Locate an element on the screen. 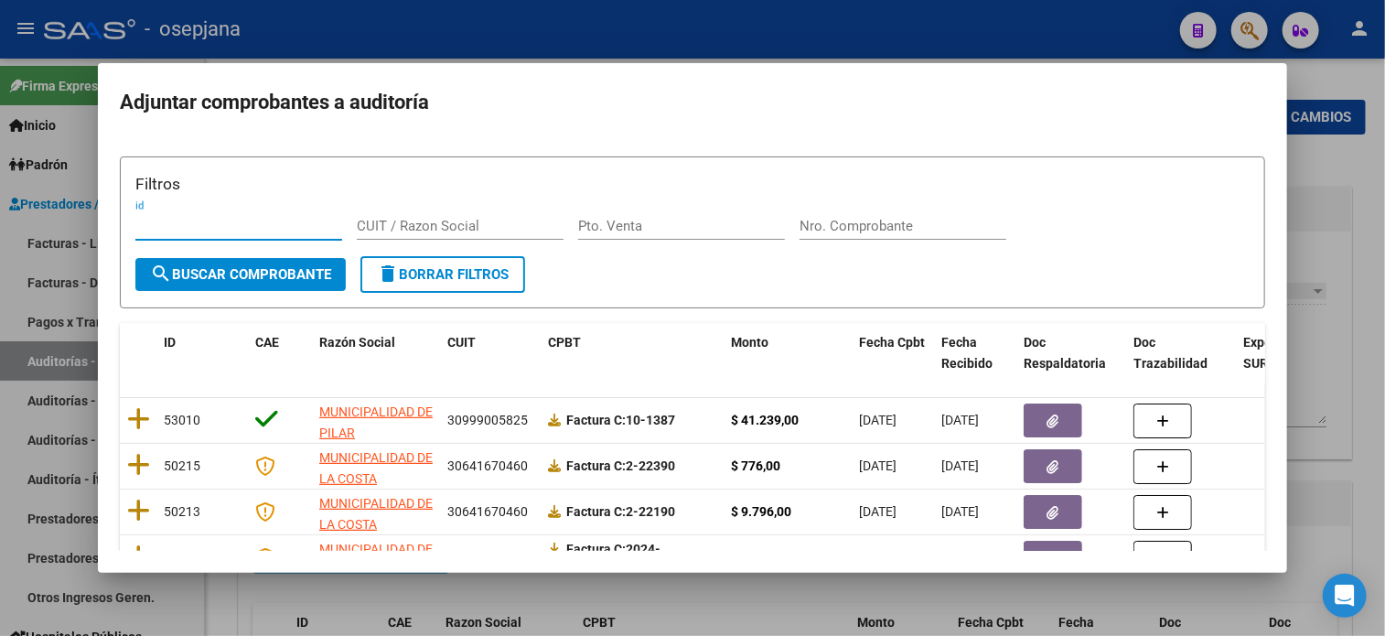 The image size is (1385, 636). span: CUIT is located at coordinates (461, 342).